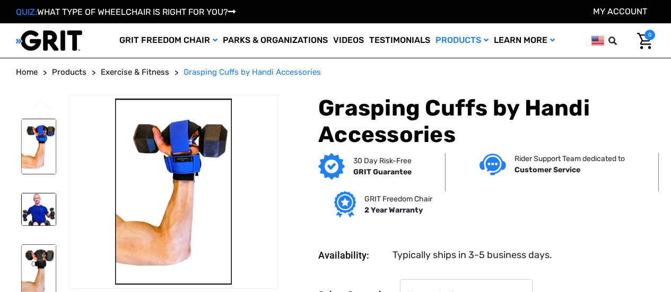 Image resolution: width=671 pixels, height=292 pixels. What do you see at coordinates (135, 72) in the screenshot?
I see `a: Exercise & Fitness` at bounding box center [135, 72].